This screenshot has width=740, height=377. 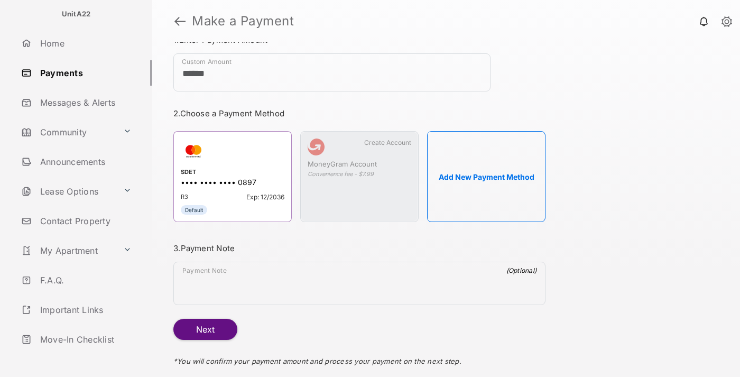 I want to click on span: R3, so click(x=185, y=197).